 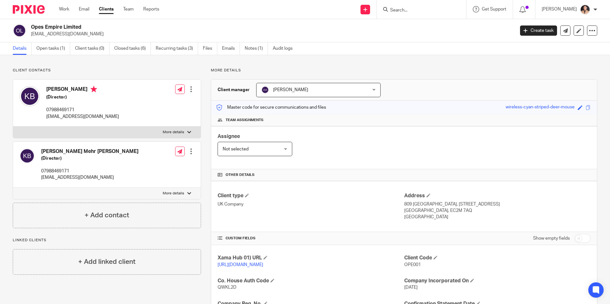 What do you see at coordinates (229, 137) in the screenshot?
I see `span: Assignee` at bounding box center [229, 137].